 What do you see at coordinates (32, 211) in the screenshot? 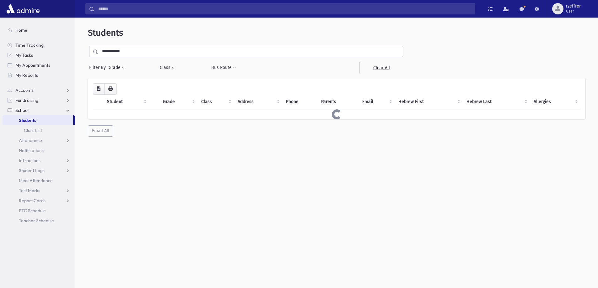
I see `span: PTC Schedule` at bounding box center [32, 211].